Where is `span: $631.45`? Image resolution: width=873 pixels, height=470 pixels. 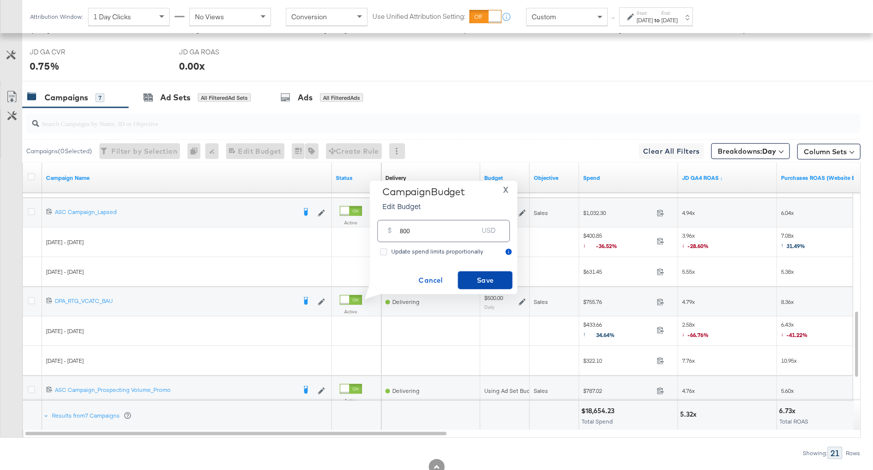
span: $631.45 is located at coordinates (618, 271).